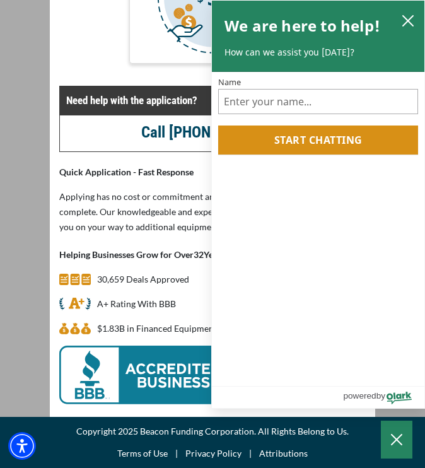 This screenshot has height=468, width=425. I want to click on p: Quick Application - Fast Response, so click(213, 172).